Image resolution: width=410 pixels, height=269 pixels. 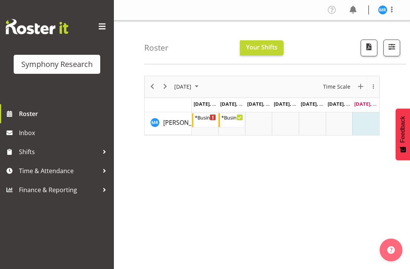 What do you see at coordinates (165, 87) in the screenshot?
I see `div: next period` at bounding box center [165, 87].